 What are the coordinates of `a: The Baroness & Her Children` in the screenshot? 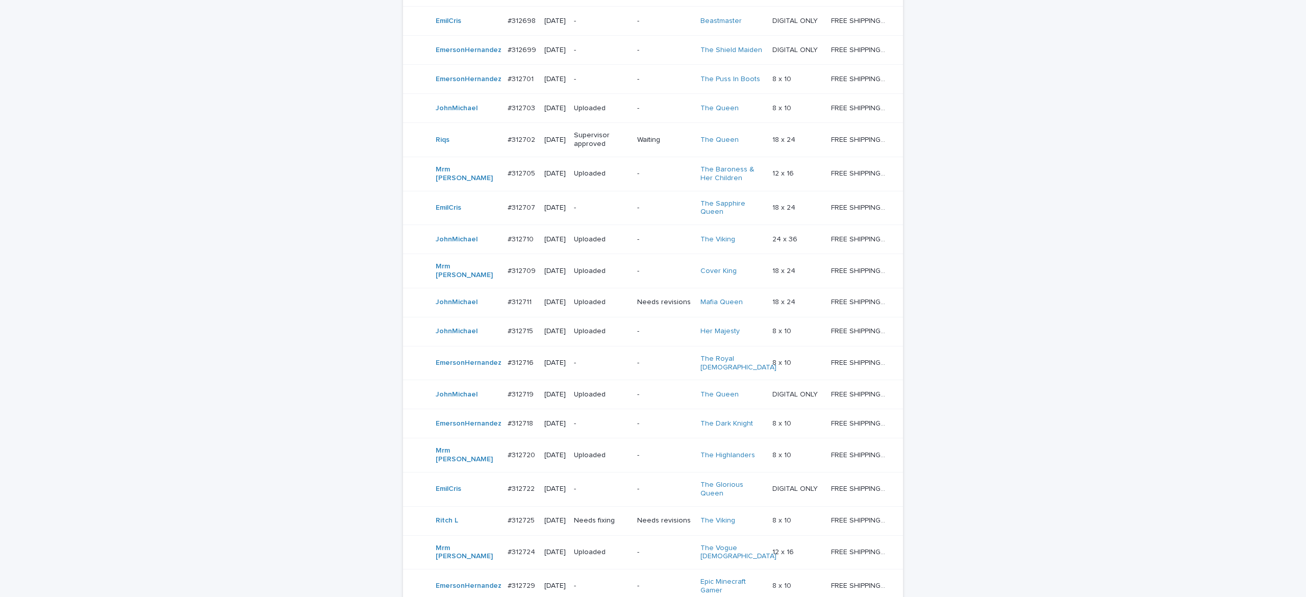 It's located at (732, 174).